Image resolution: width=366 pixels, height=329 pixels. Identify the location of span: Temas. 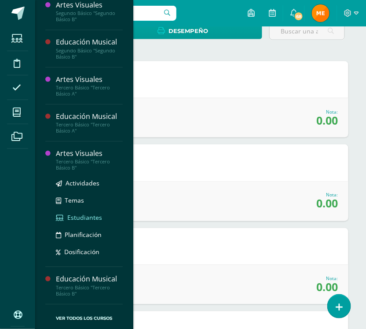
(74, 200).